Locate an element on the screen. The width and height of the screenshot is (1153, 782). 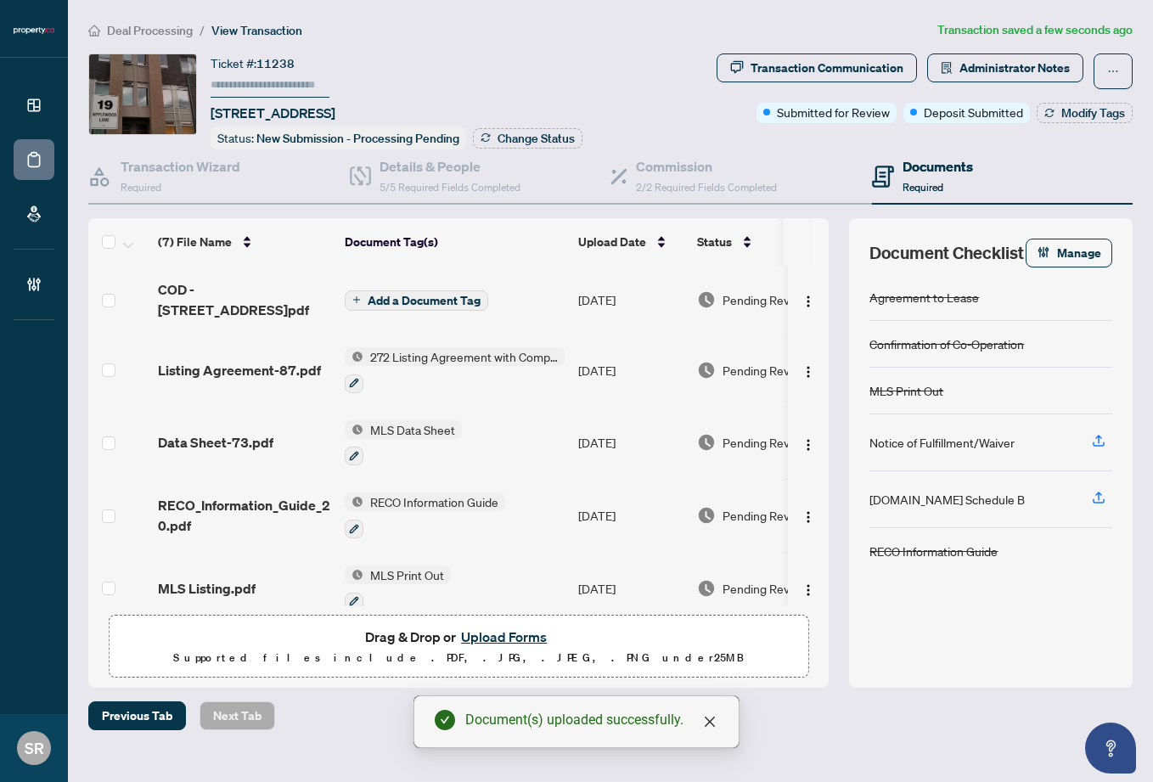
button: Status IconMLS Print Out is located at coordinates (398, 589).